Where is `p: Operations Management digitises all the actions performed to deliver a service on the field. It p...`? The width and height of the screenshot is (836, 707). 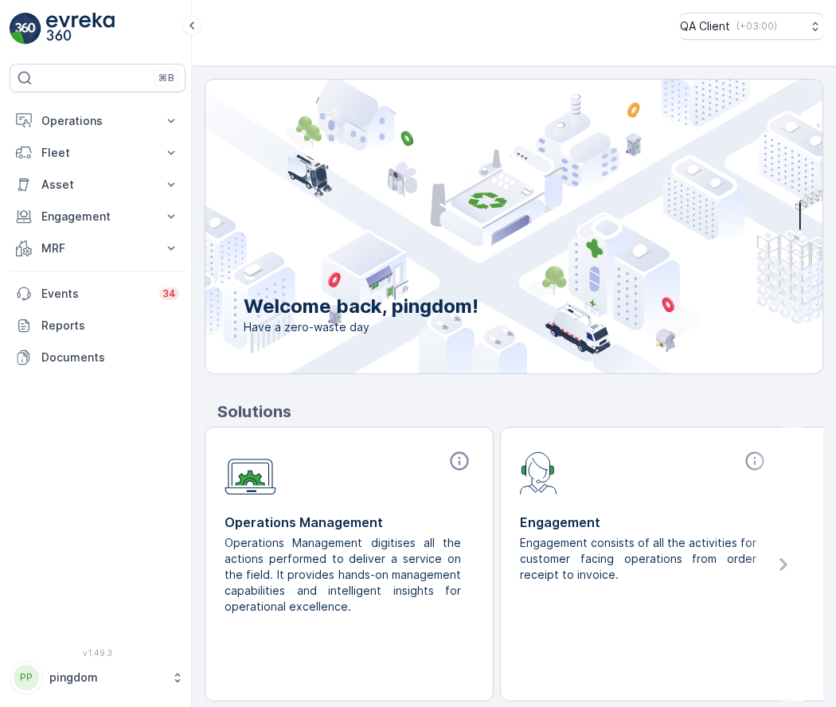 p: Operations Management digitises all the actions performed to deliver a service on the field. It p... is located at coordinates (342, 575).